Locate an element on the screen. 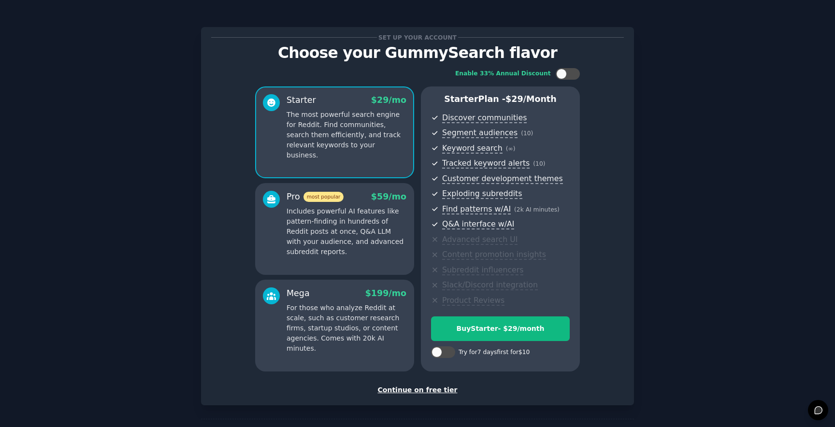 The width and height of the screenshot is (835, 427). span: Customer development themes is located at coordinates (503, 179).